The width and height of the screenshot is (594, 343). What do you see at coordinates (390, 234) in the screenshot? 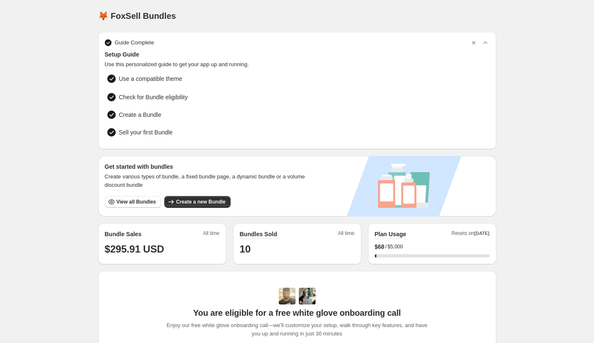
I see `h2: Plan Usage` at bounding box center [390, 234].